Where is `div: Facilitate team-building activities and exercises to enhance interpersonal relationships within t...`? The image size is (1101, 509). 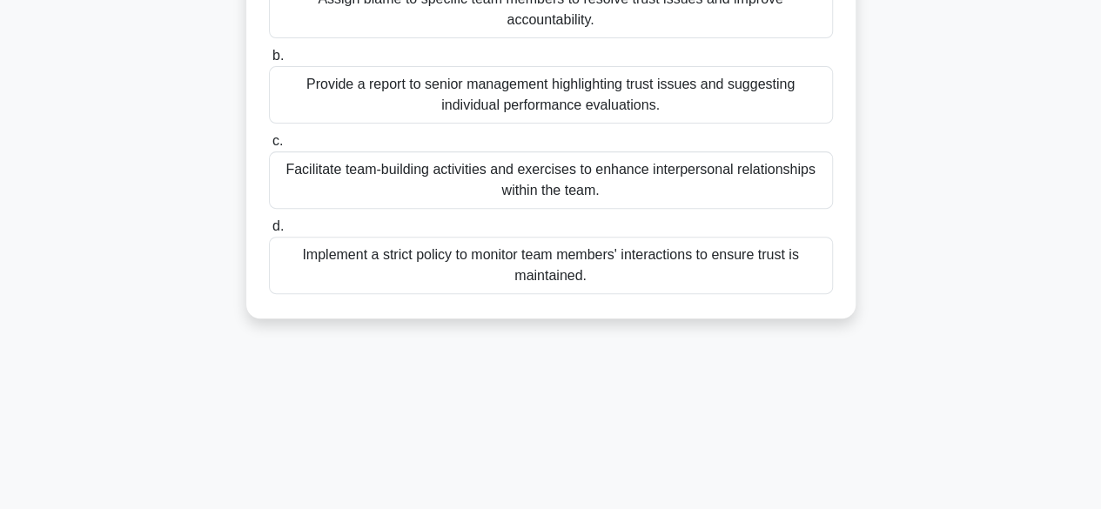
div: Facilitate team-building activities and exercises to enhance interpersonal relationships within t... is located at coordinates (551, 180).